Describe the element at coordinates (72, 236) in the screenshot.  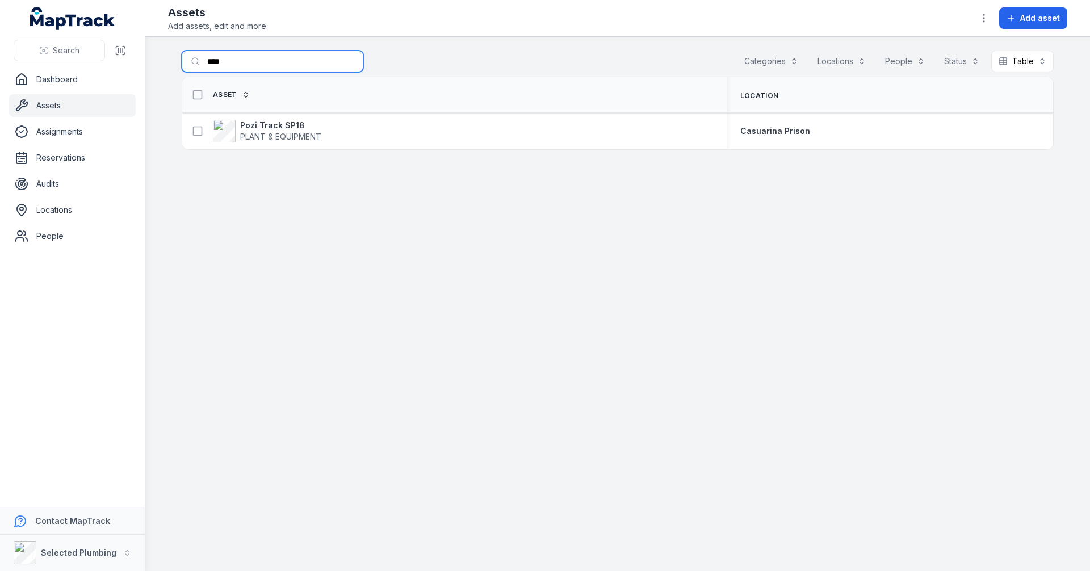
I see `a: People` at that location.